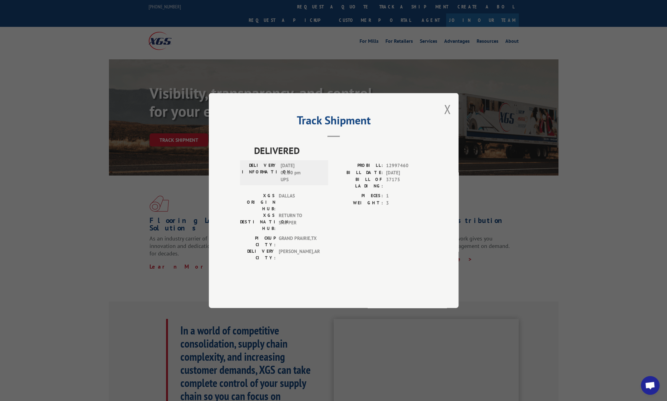  What do you see at coordinates (358, 196) in the screenshot?
I see `label: PIECES:` at bounding box center [358, 196].